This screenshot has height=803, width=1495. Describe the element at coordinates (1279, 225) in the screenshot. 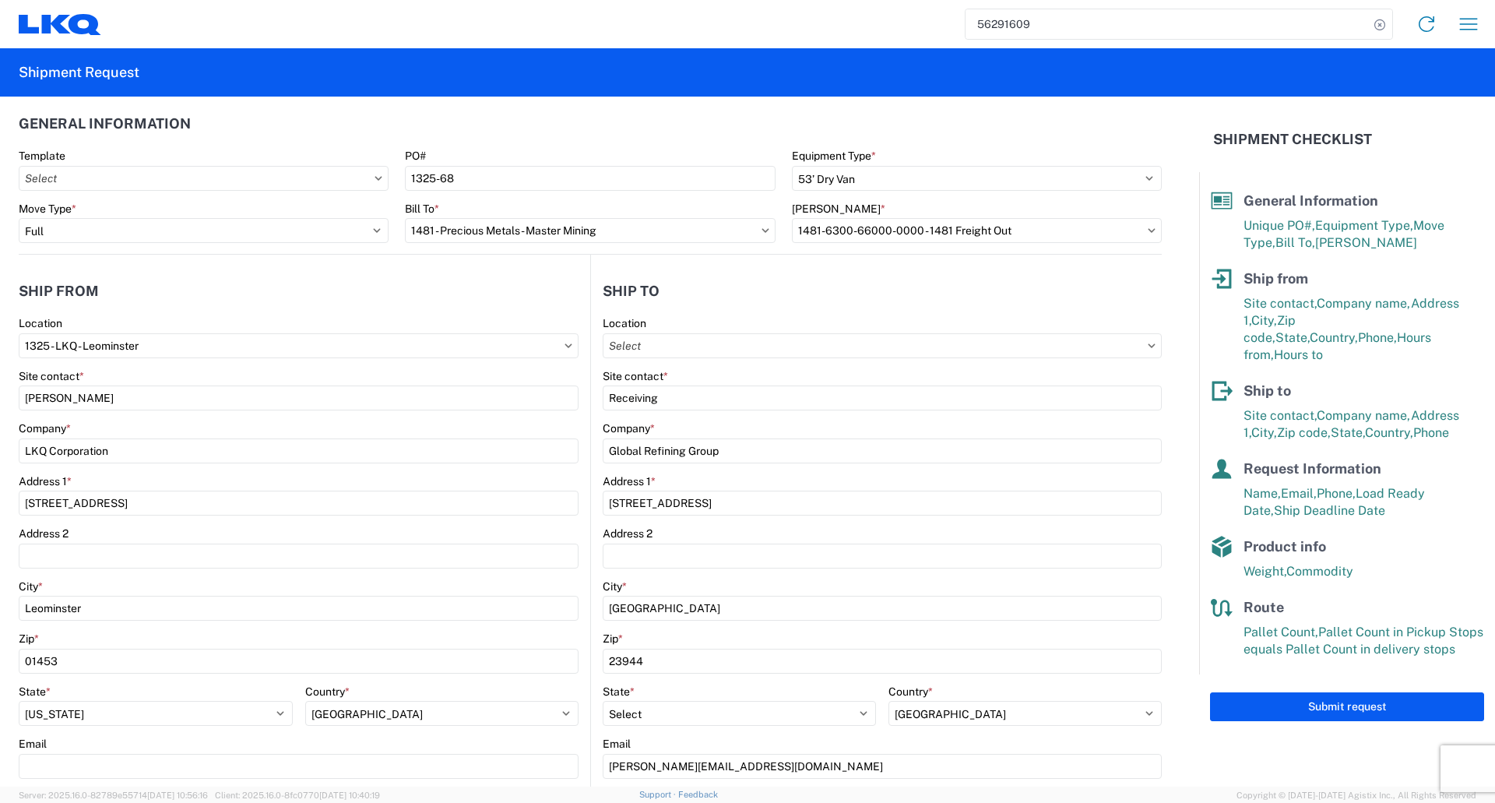

I see `span: Unique PO#,` at that location.